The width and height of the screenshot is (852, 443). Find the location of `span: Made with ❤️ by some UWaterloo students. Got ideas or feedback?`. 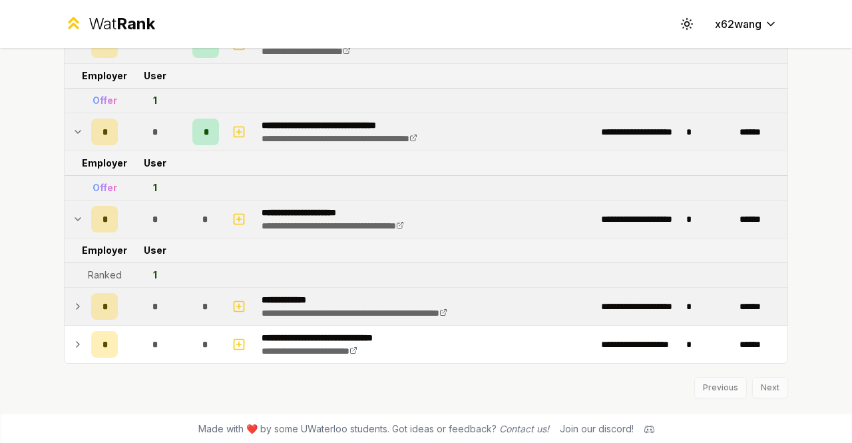

span: Made with ❤️ by some UWaterloo students. Got ideas or feedback? is located at coordinates (374, 429).